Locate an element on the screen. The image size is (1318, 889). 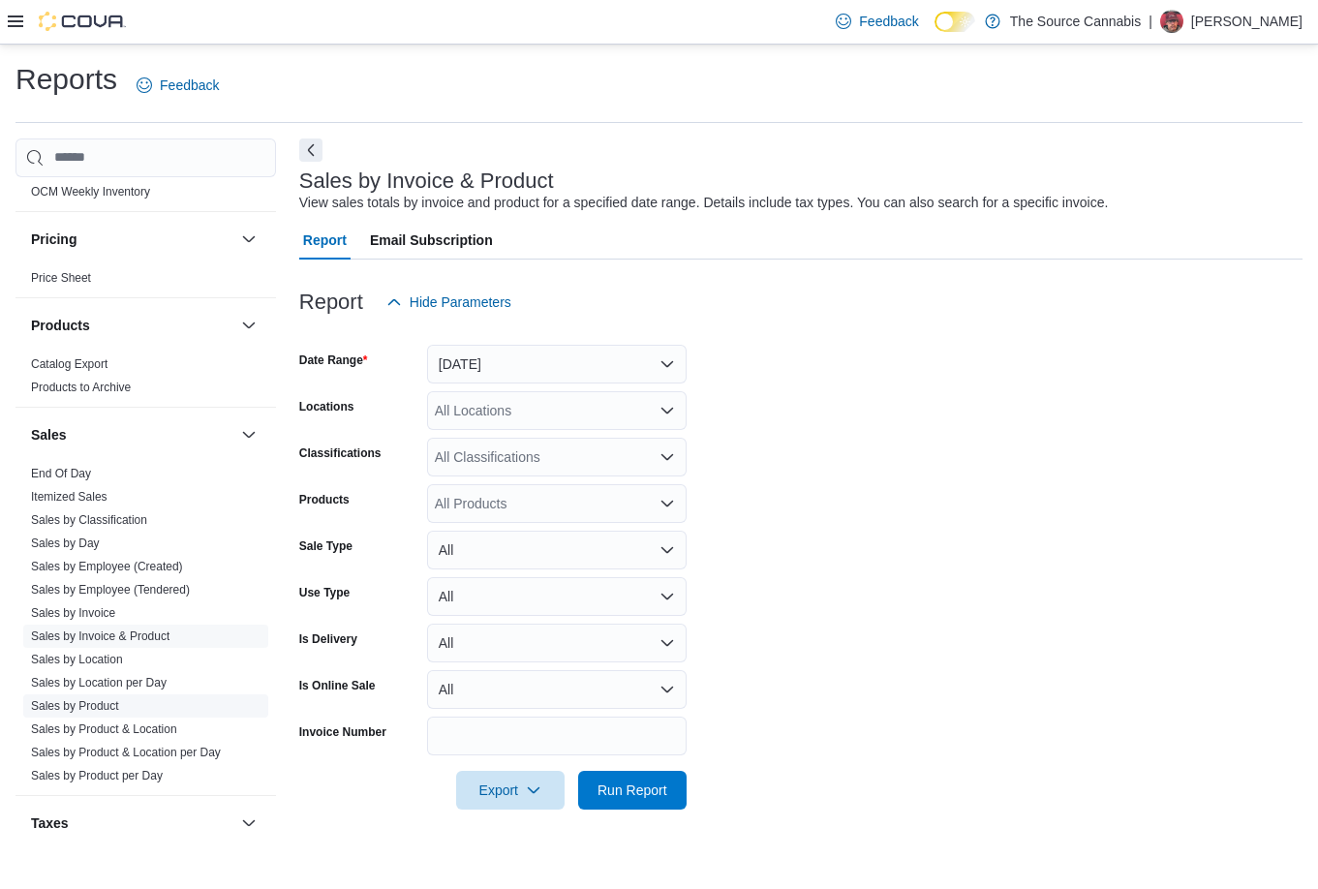
h1: Reports is located at coordinates (66, 79).